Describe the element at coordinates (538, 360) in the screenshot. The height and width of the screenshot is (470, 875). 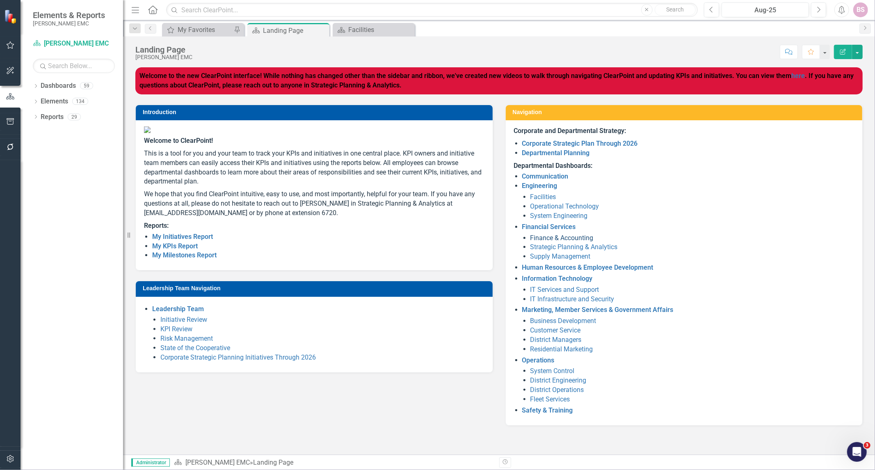
I see `a: Operations` at that location.